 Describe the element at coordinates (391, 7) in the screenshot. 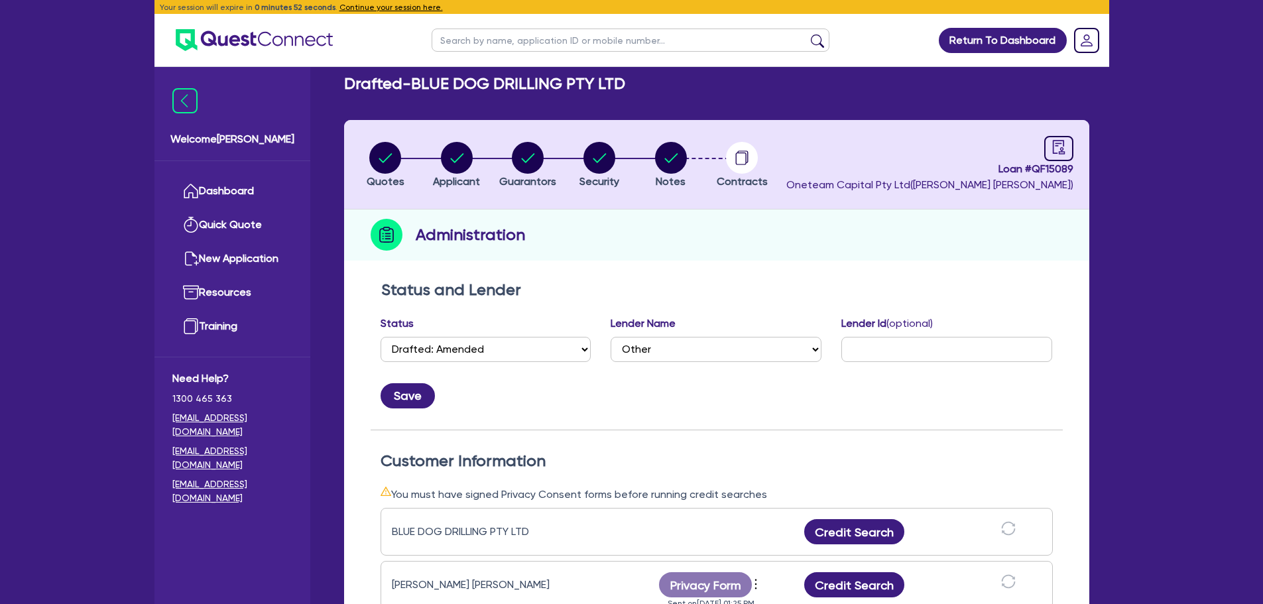

I see `button: Continue your session here.` at that location.